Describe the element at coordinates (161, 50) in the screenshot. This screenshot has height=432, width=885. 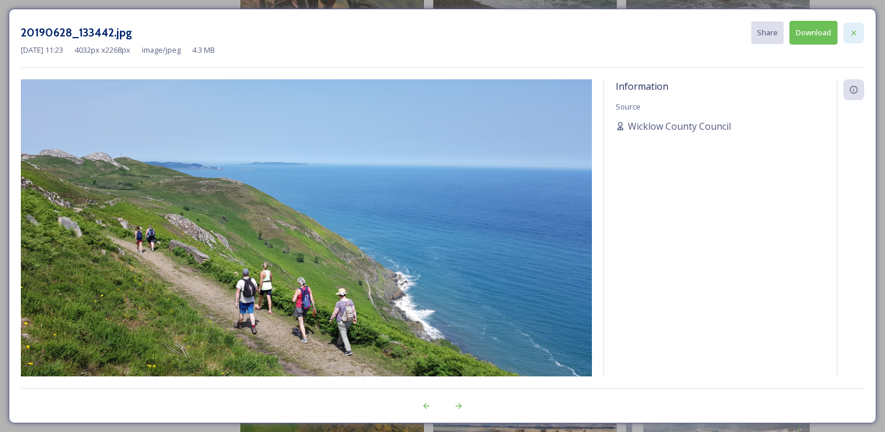
I see `span: image/jpeg` at that location.